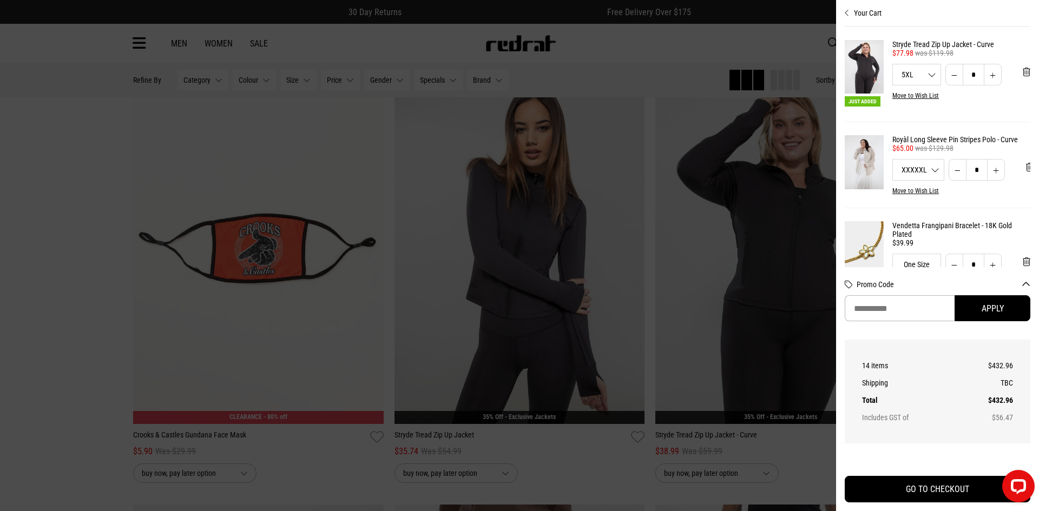  Describe the element at coordinates (986, 418) in the screenshot. I see `td: $56.47` at that location.